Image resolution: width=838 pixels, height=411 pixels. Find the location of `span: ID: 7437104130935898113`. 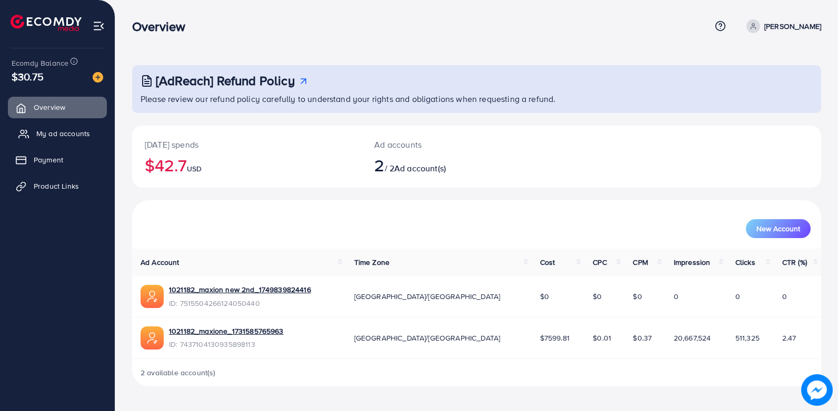

span: ID: 7437104130935898113 is located at coordinates (226, 345).